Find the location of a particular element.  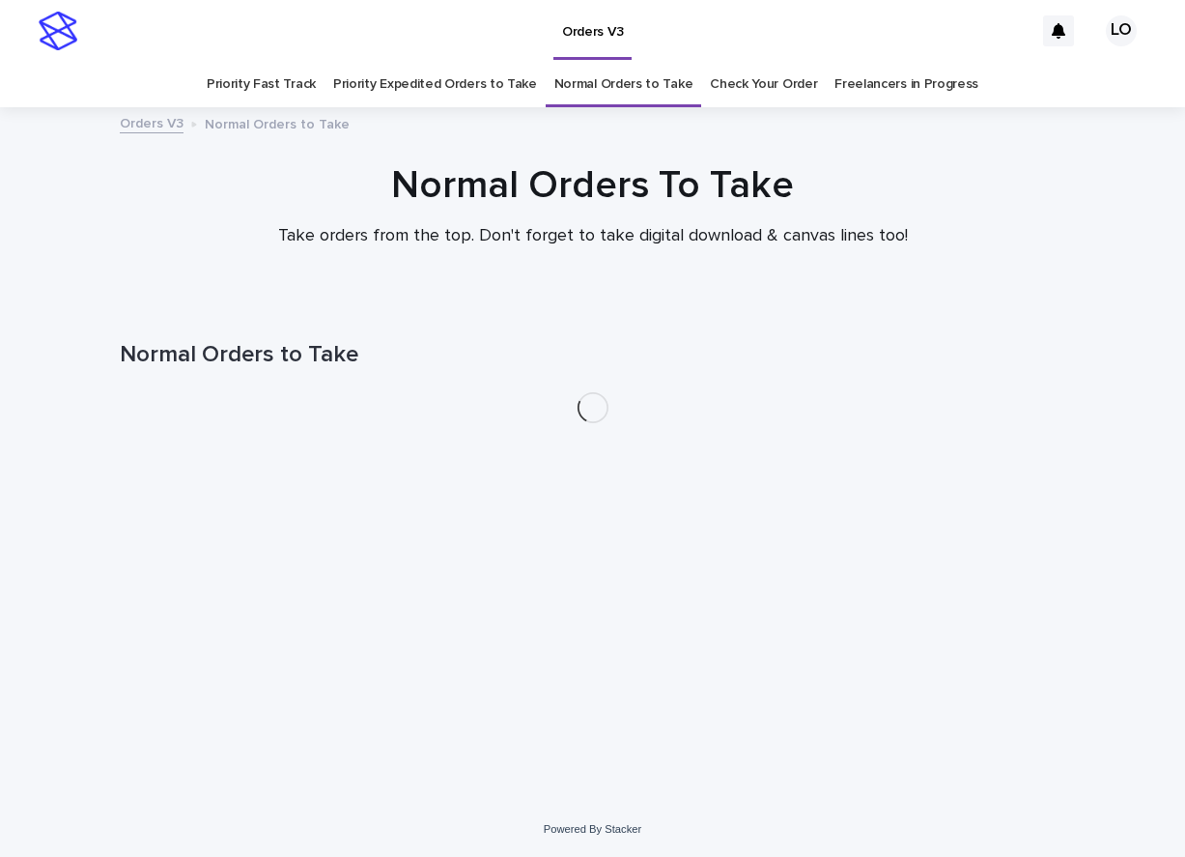

a: Normal Orders to Take is located at coordinates (624, 84).